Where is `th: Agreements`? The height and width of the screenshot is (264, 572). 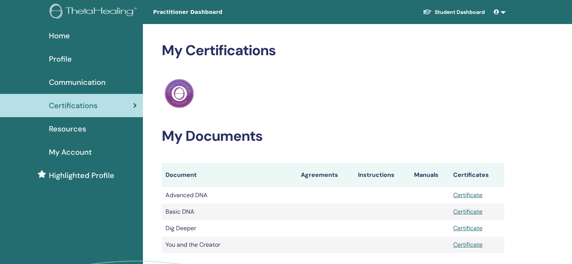 th: Agreements is located at coordinates (326, 175).